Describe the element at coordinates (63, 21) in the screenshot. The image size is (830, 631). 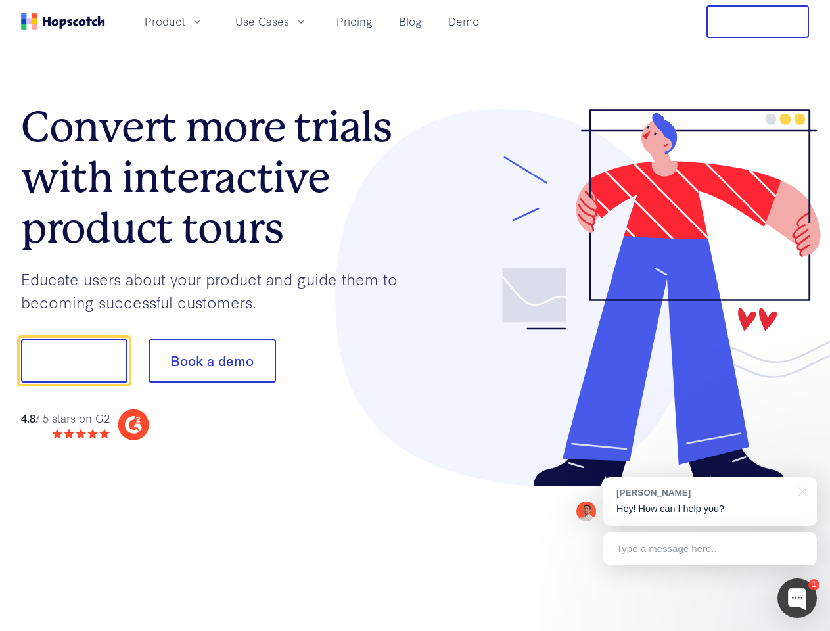
I see `a: Home` at that location.